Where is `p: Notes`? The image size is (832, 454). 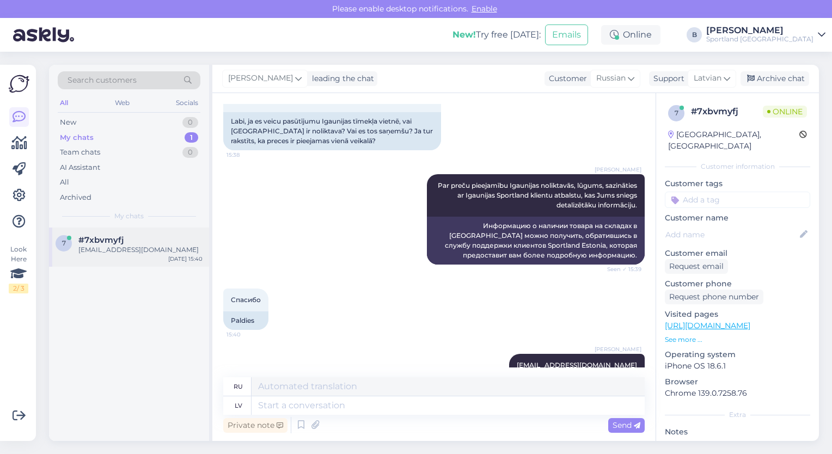 p: Notes is located at coordinates (737, 432).